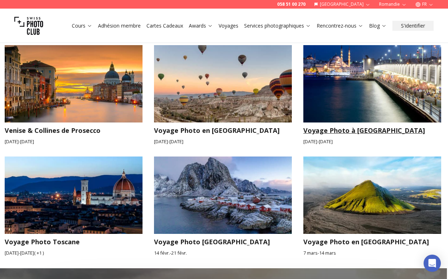  I want to click on a: Cours, so click(82, 26).